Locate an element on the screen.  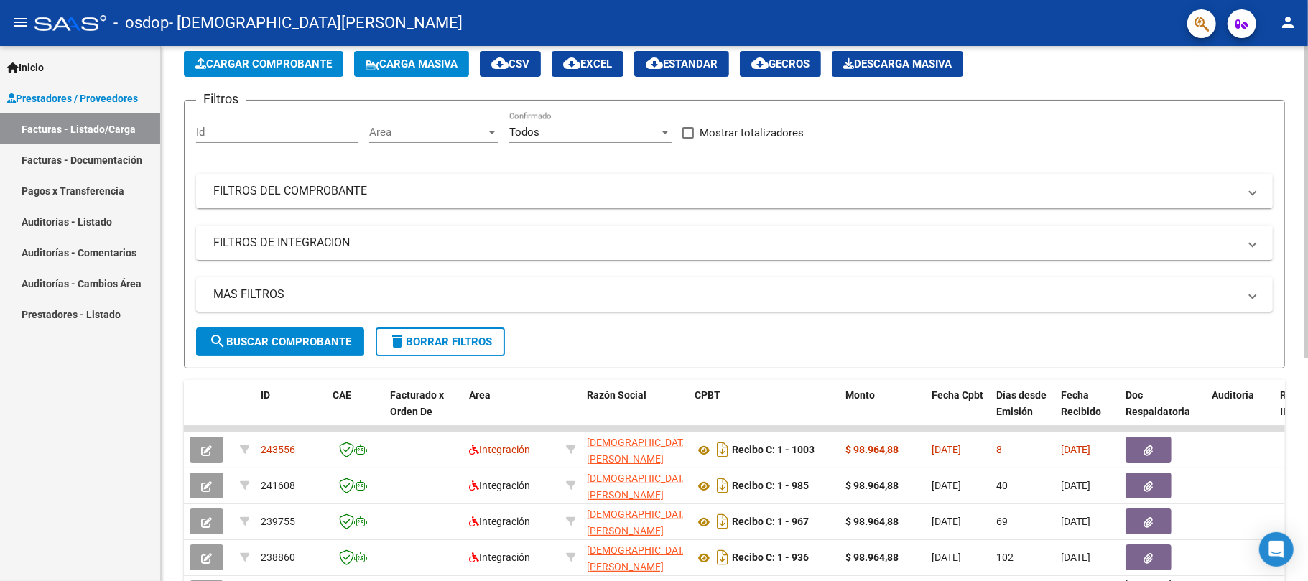
span: 8 is located at coordinates (999, 450).